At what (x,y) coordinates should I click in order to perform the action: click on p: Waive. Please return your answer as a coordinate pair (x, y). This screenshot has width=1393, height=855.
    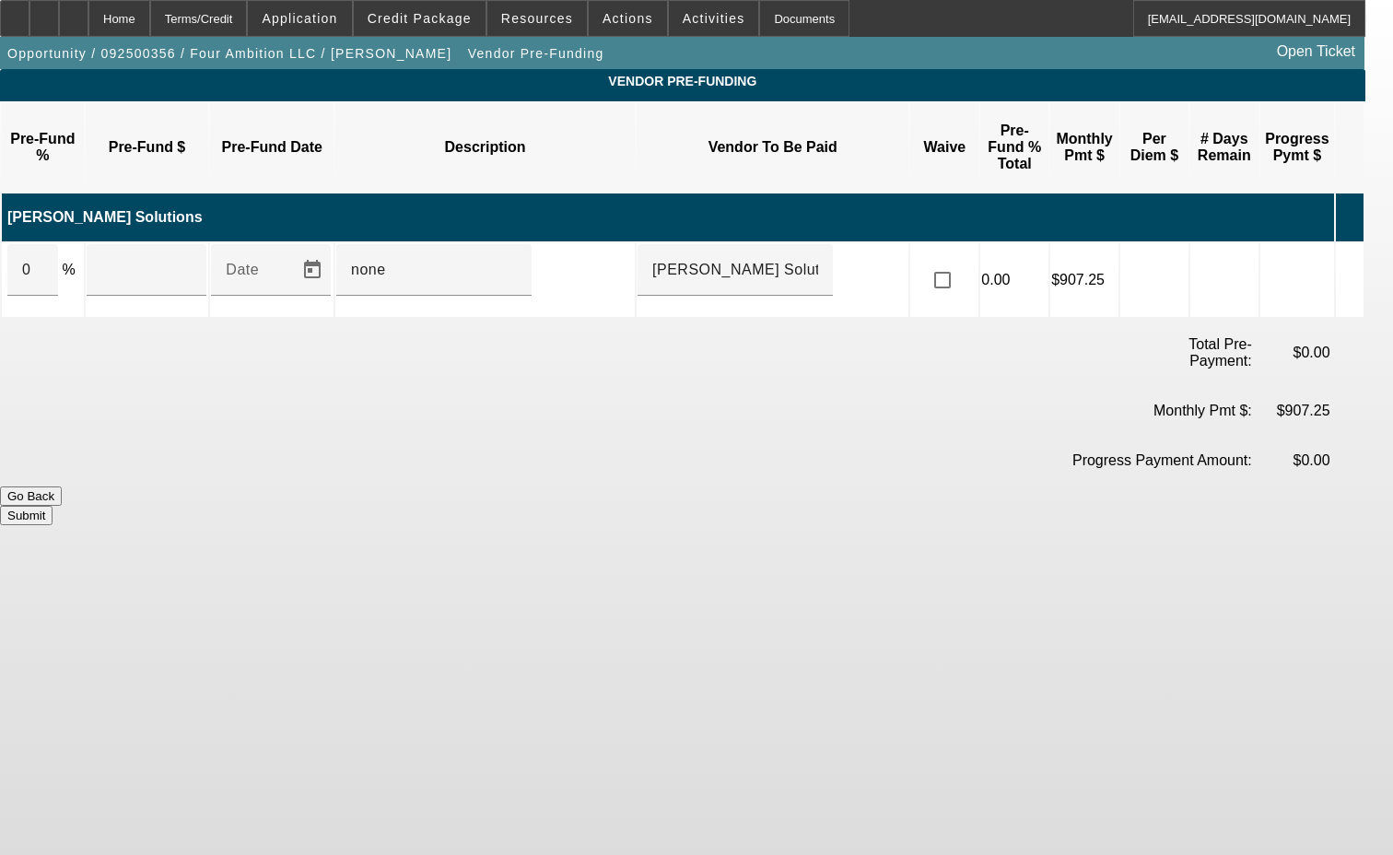
    Looking at the image, I should click on (944, 147).